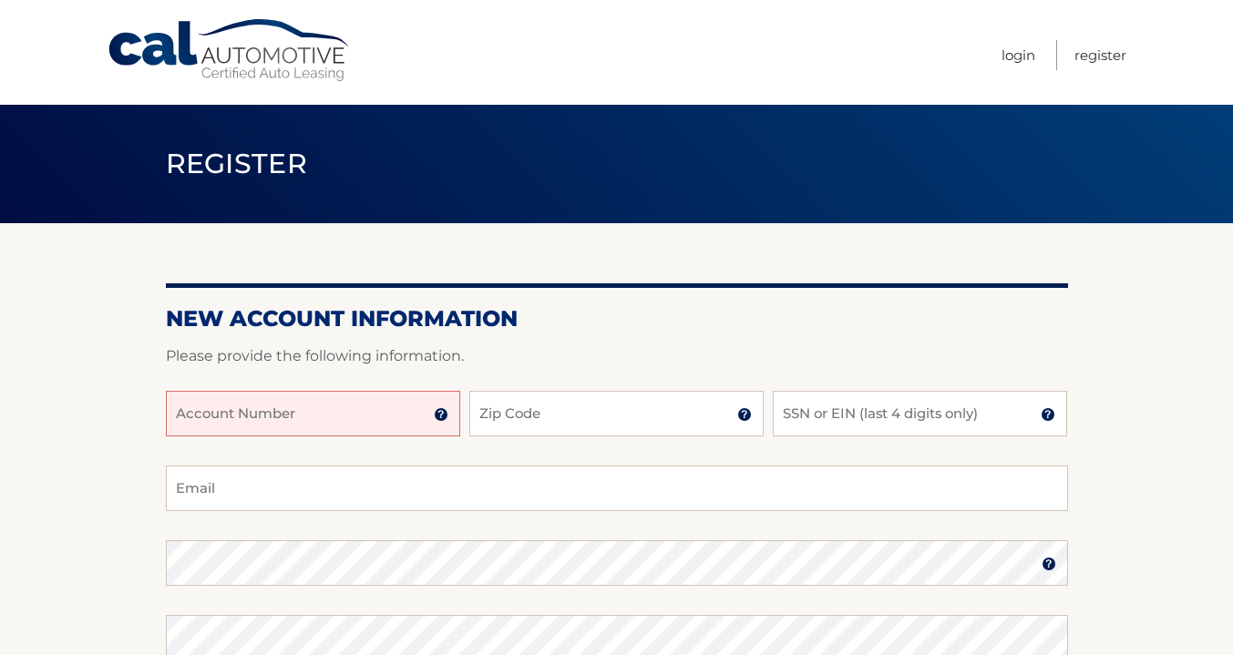  I want to click on a: Login, so click(1018, 55).